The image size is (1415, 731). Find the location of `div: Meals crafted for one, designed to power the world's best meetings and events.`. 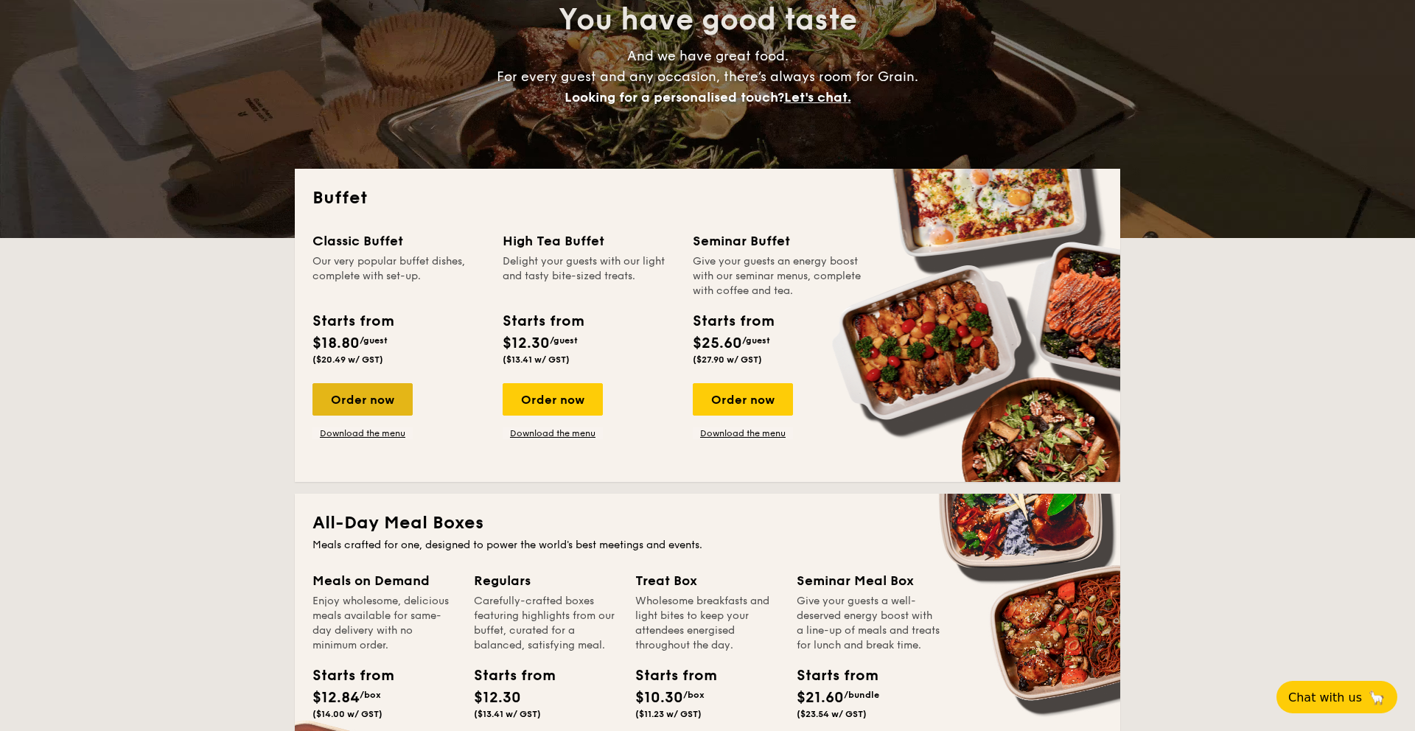

div: Meals crafted for one, designed to power the world's best meetings and events. is located at coordinates (707, 545).